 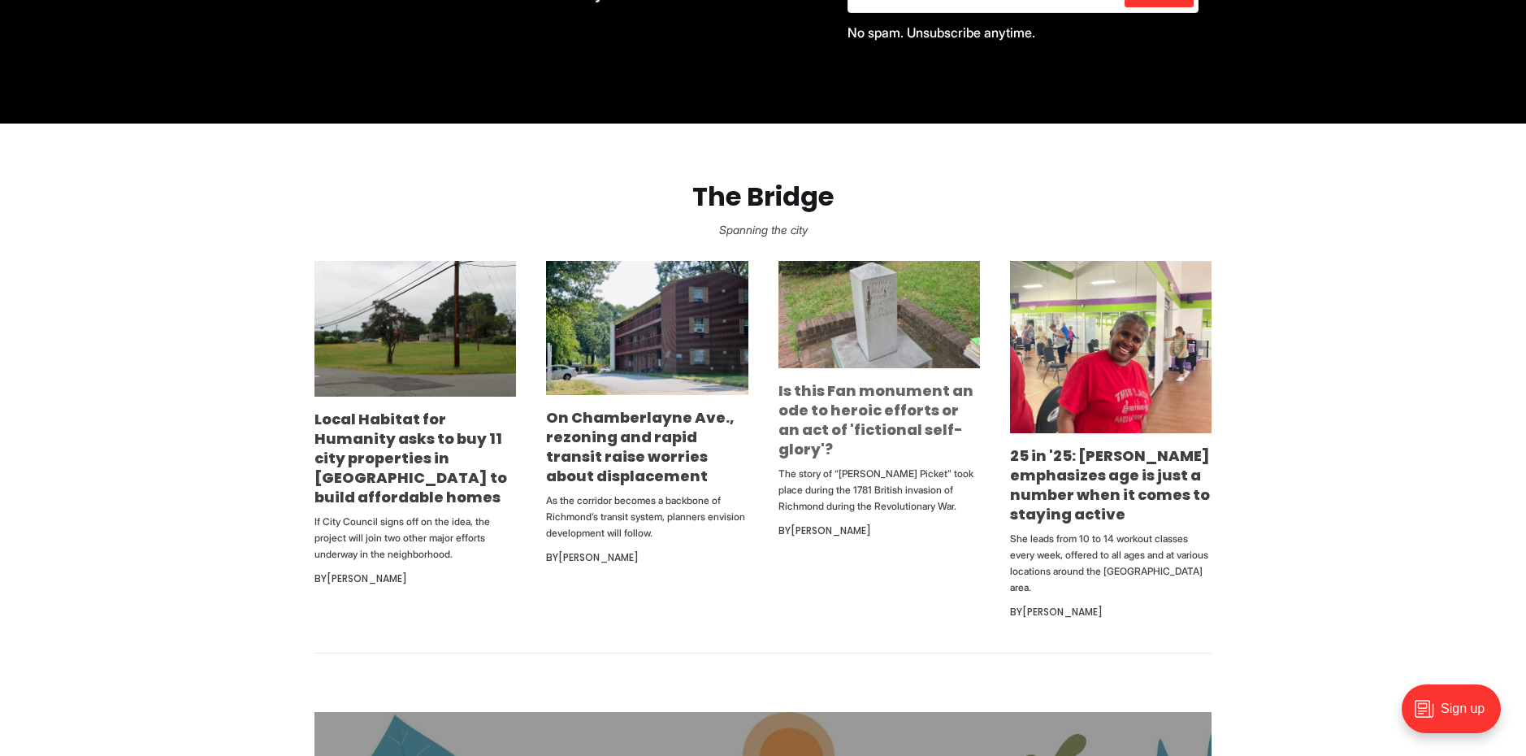 I want to click on a: Is this Fan monument an ode to heroic efforts or an act of 'fictional self-glory'?, so click(x=876, y=419).